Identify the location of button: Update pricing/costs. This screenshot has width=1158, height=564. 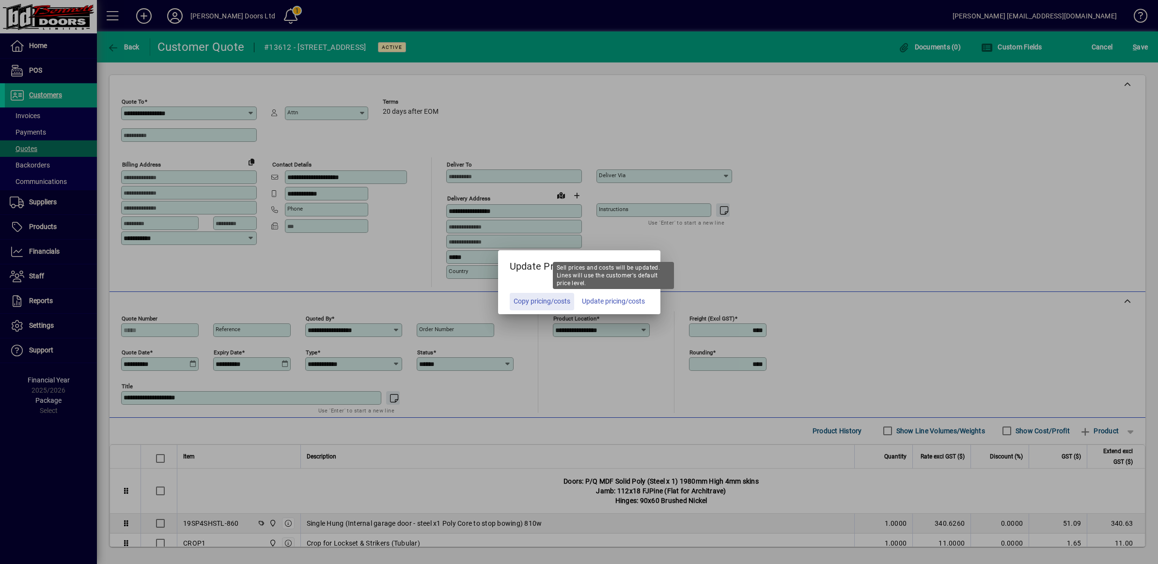
(613, 302).